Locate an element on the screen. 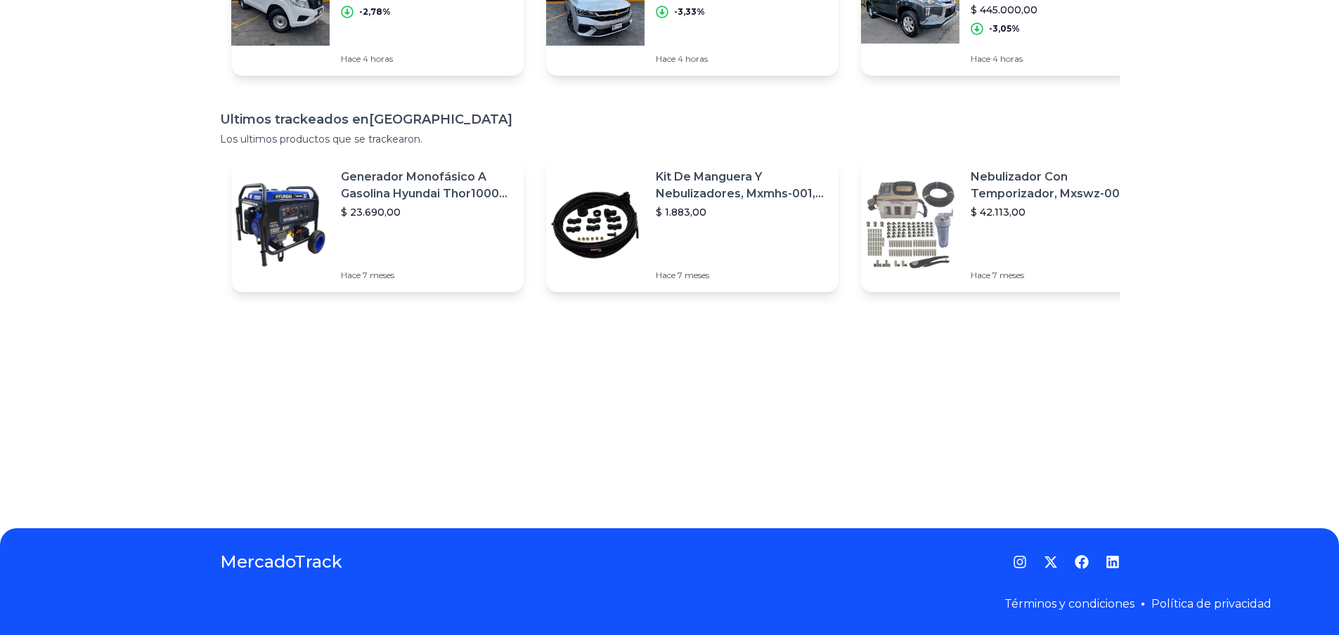 This screenshot has height=635, width=1339. p: Nebulizador Con Temporizador, Mxswz-009, 50m, 40 Boquillas is located at coordinates (1056, 186).